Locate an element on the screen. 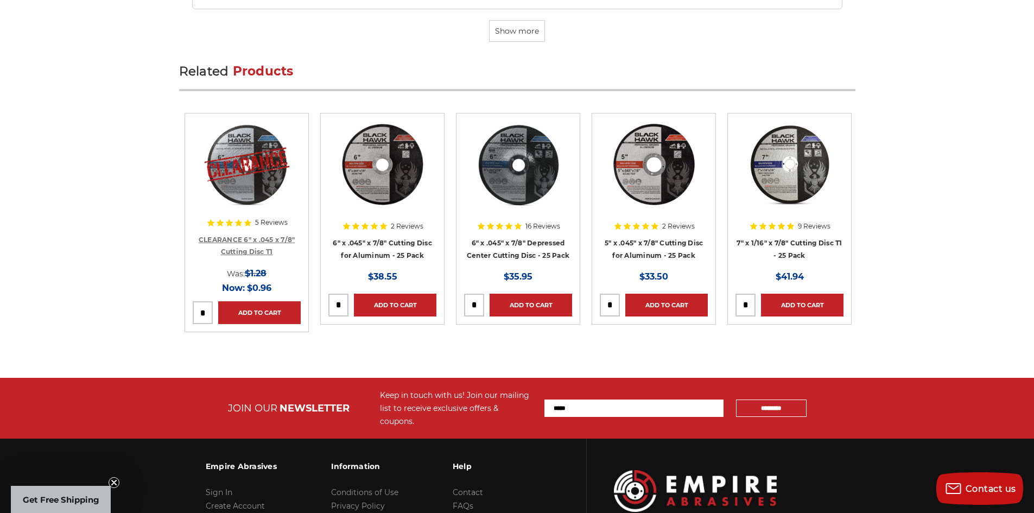 This screenshot has width=1034, height=513. a: Privacy Policy is located at coordinates (358, 506).